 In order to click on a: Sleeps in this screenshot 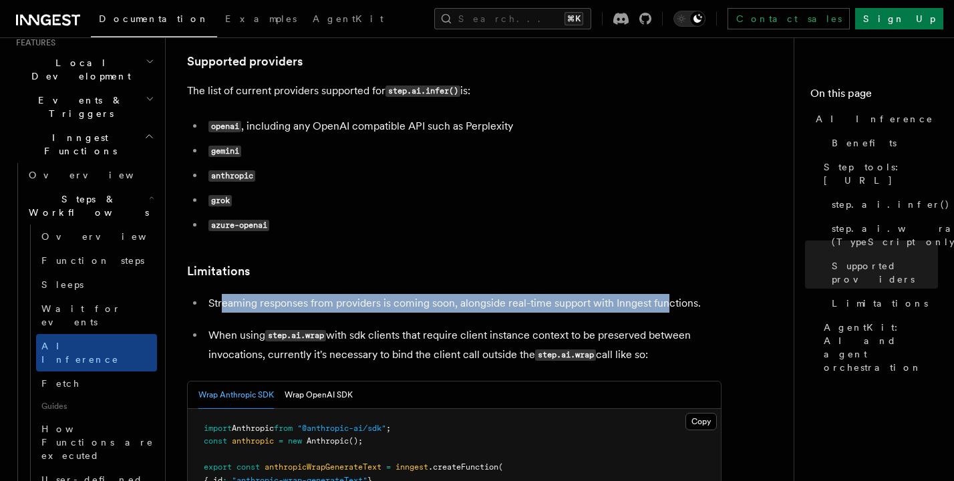, I will do `click(96, 285)`.